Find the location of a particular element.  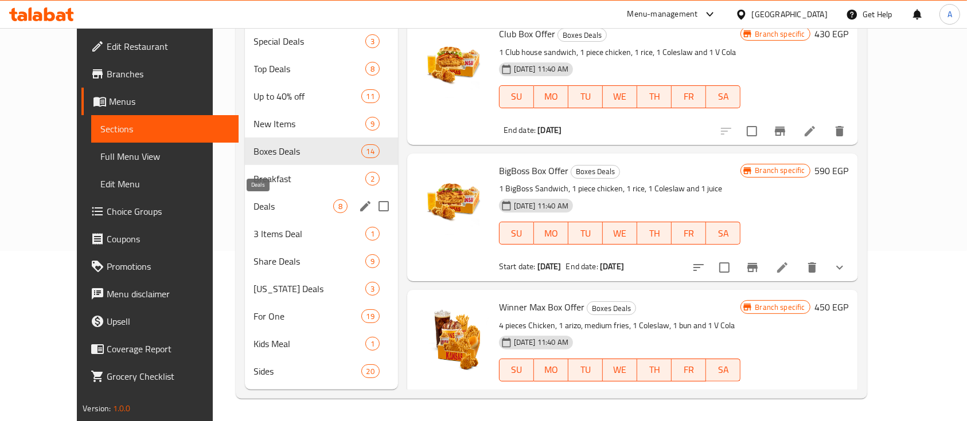

div: For One is located at coordinates (307, 317).